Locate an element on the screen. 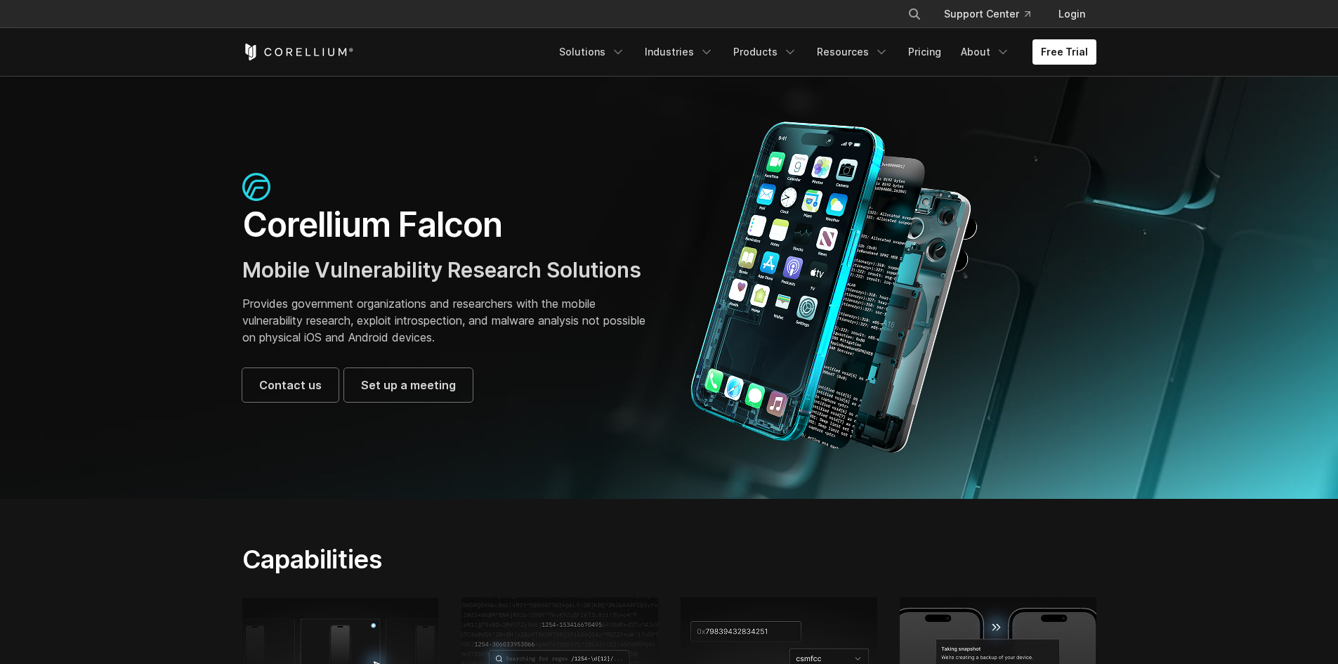  span: Contact us is located at coordinates (290, 385).